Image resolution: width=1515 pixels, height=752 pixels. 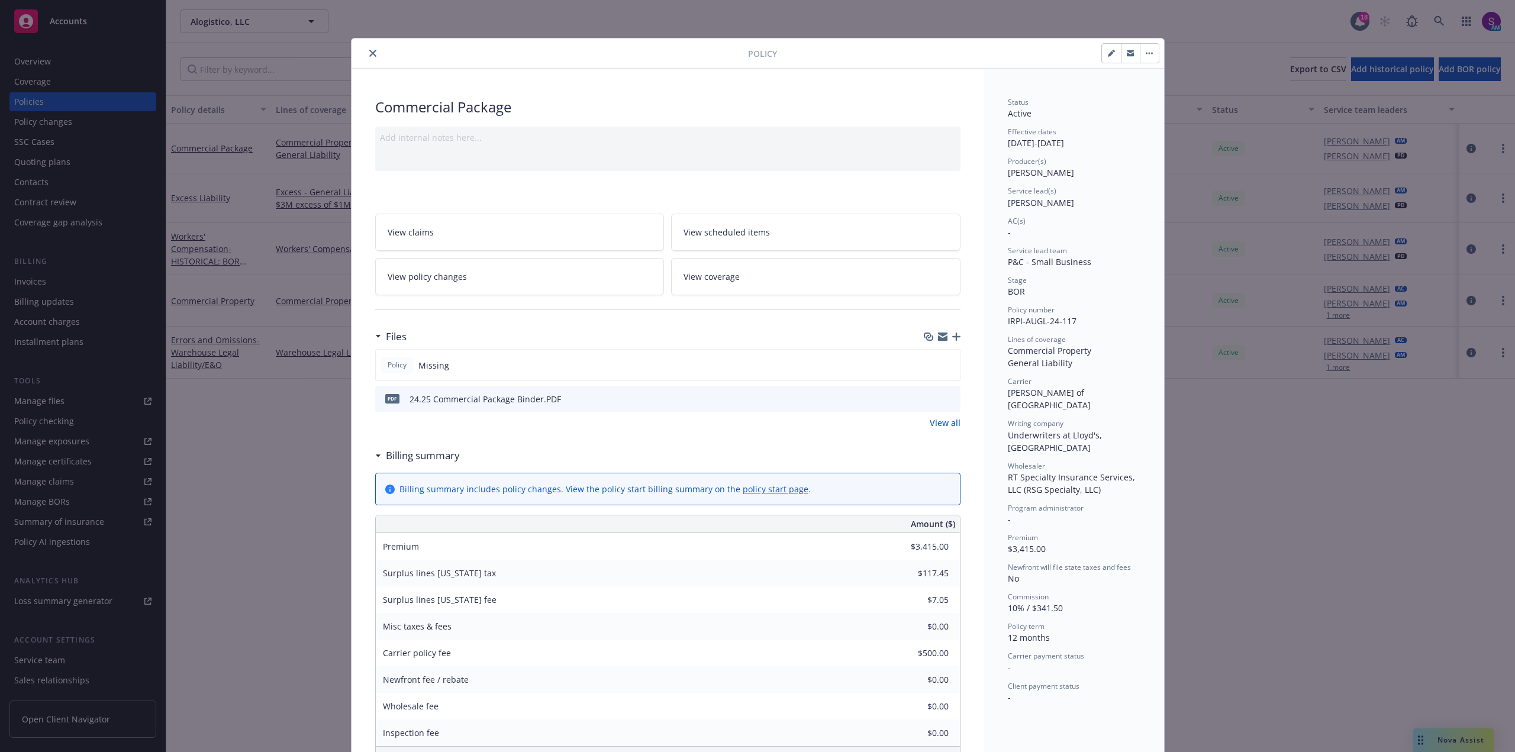 I want to click on div: Commercial Property, so click(x=1074, y=350).